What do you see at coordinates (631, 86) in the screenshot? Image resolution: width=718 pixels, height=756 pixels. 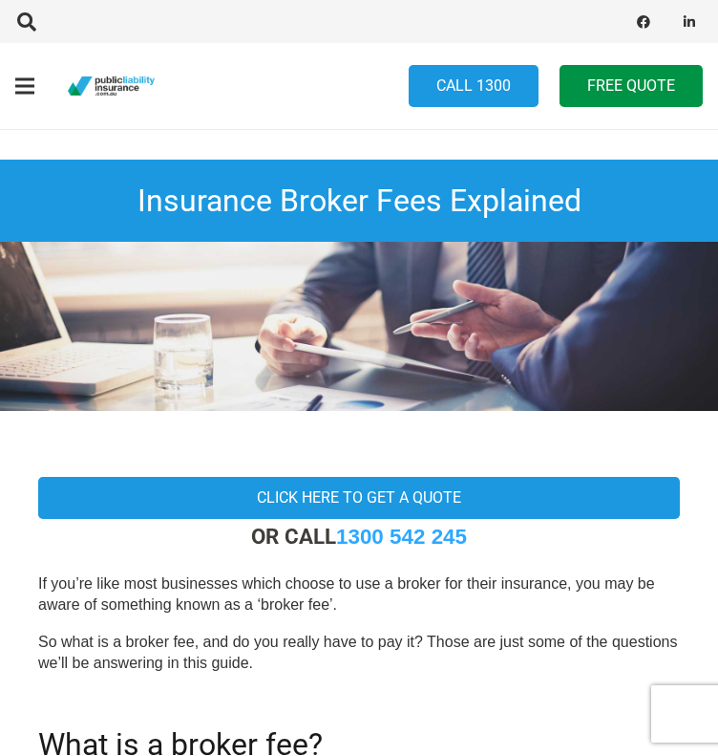 I see `a: FREE QUOTE` at bounding box center [631, 86].